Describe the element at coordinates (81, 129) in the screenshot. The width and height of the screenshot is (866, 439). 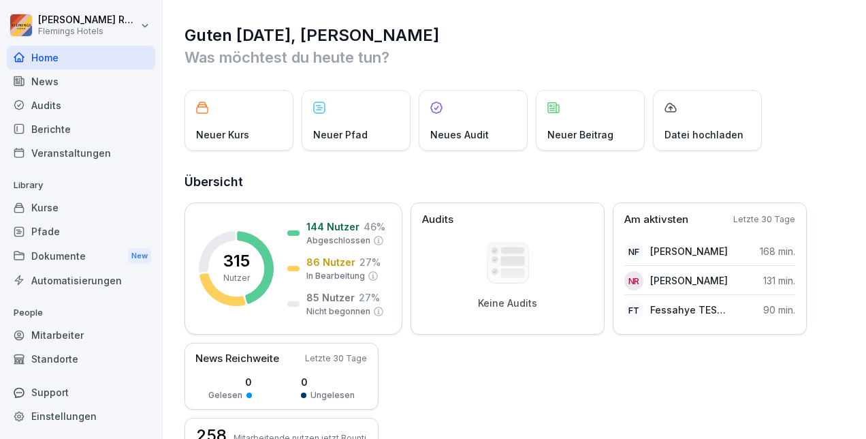
I see `a: Berichte` at that location.